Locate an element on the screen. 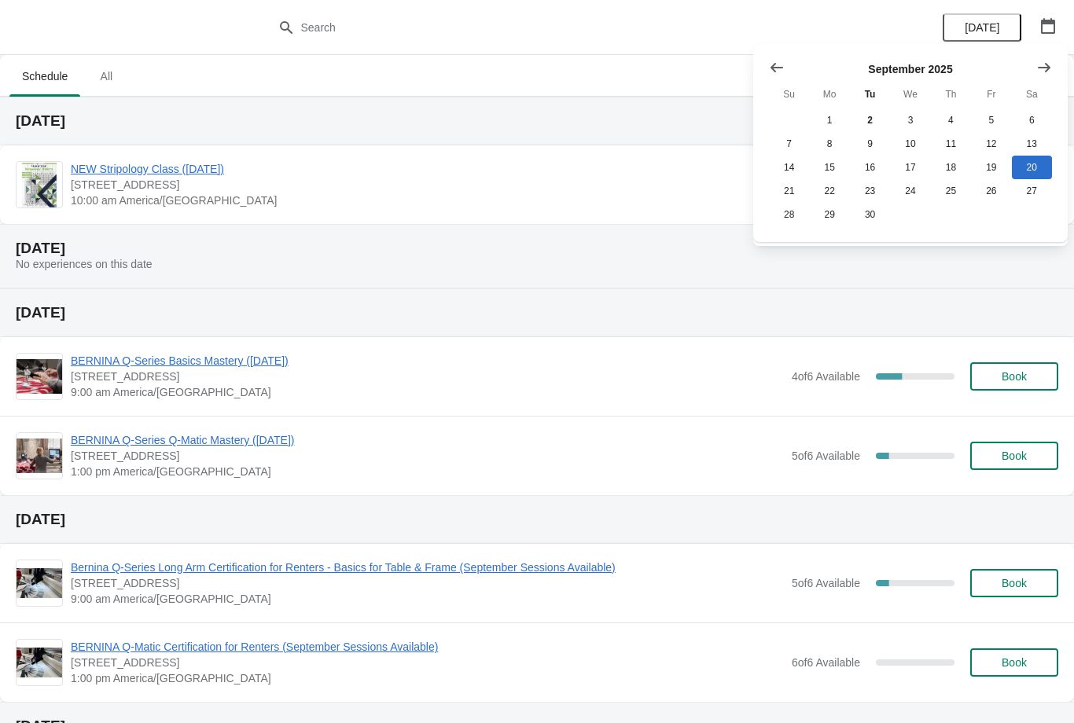 The height and width of the screenshot is (723, 1074). button: Wednesday September 24 2025 is located at coordinates (909, 191).